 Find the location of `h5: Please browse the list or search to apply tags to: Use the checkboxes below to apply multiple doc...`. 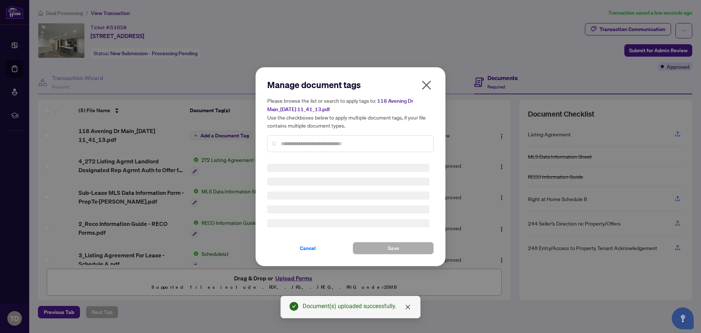

h5: Please browse the list or search to apply tags to: Use the checkboxes below to apply multiple doc... is located at coordinates (350, 113).